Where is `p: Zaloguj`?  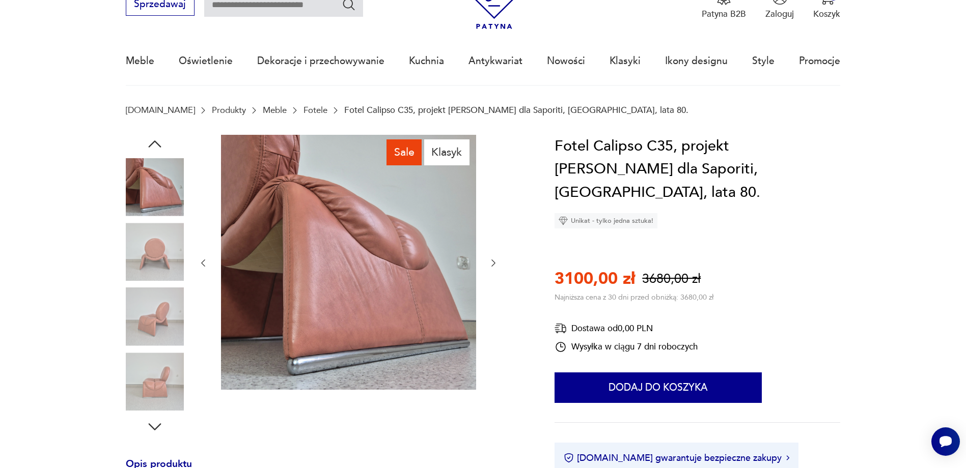 p: Zaloguj is located at coordinates (780, 14).